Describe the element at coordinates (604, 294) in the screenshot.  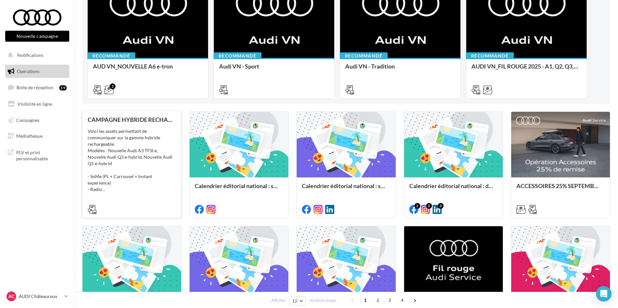
I see `div: Open Intercom Messenger` at that location.